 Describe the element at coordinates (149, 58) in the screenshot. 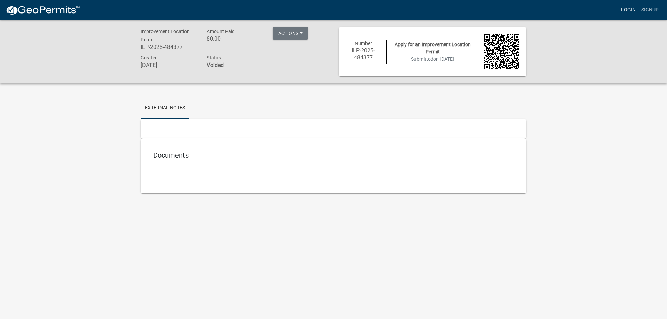

I see `span: Created` at that location.